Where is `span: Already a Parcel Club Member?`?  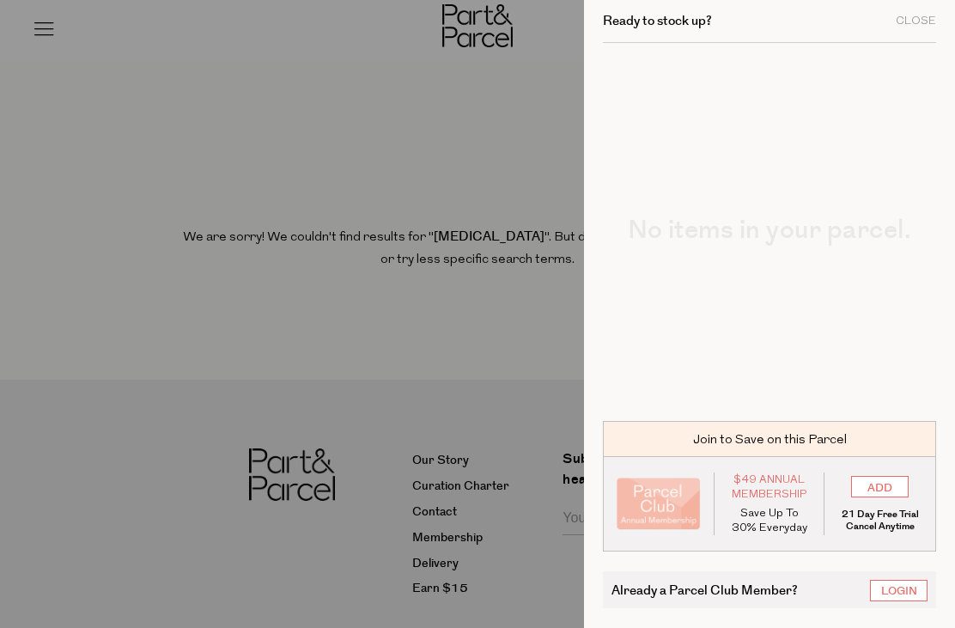 span: Already a Parcel Club Member? is located at coordinates (704, 589).